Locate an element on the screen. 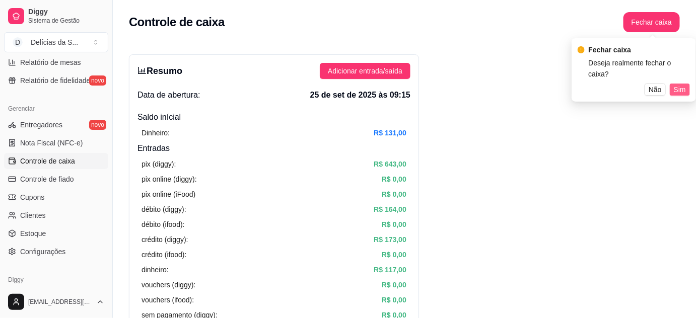 Image resolution: width=696 pixels, height=318 pixels. span: Configurações is located at coordinates (43, 252).